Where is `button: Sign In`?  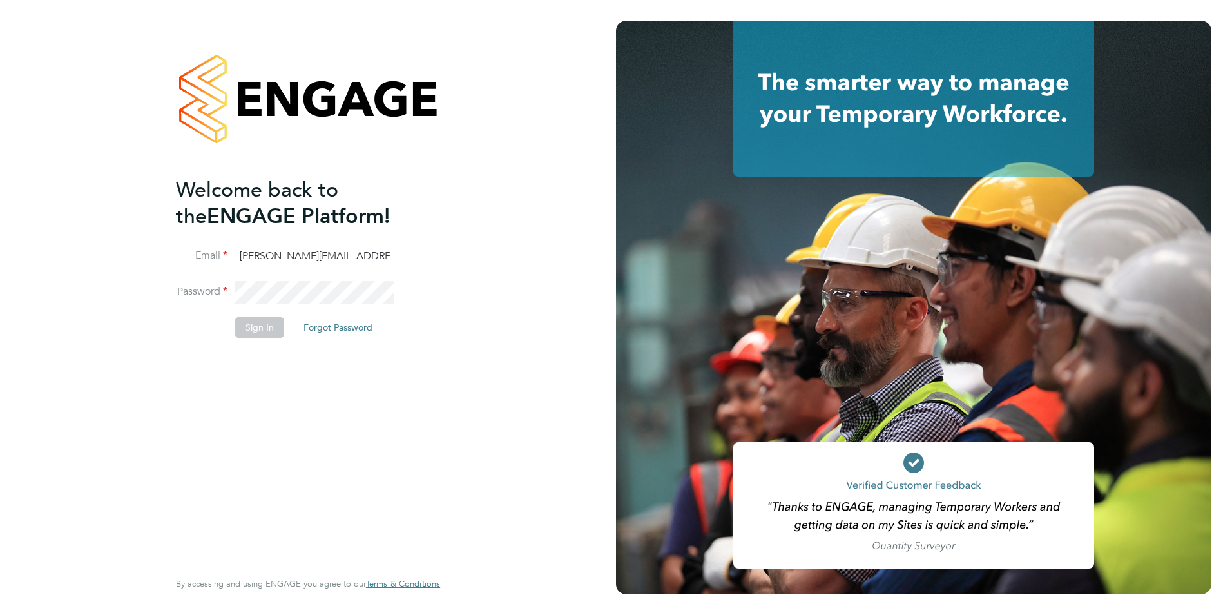 button: Sign In is located at coordinates (260, 327).